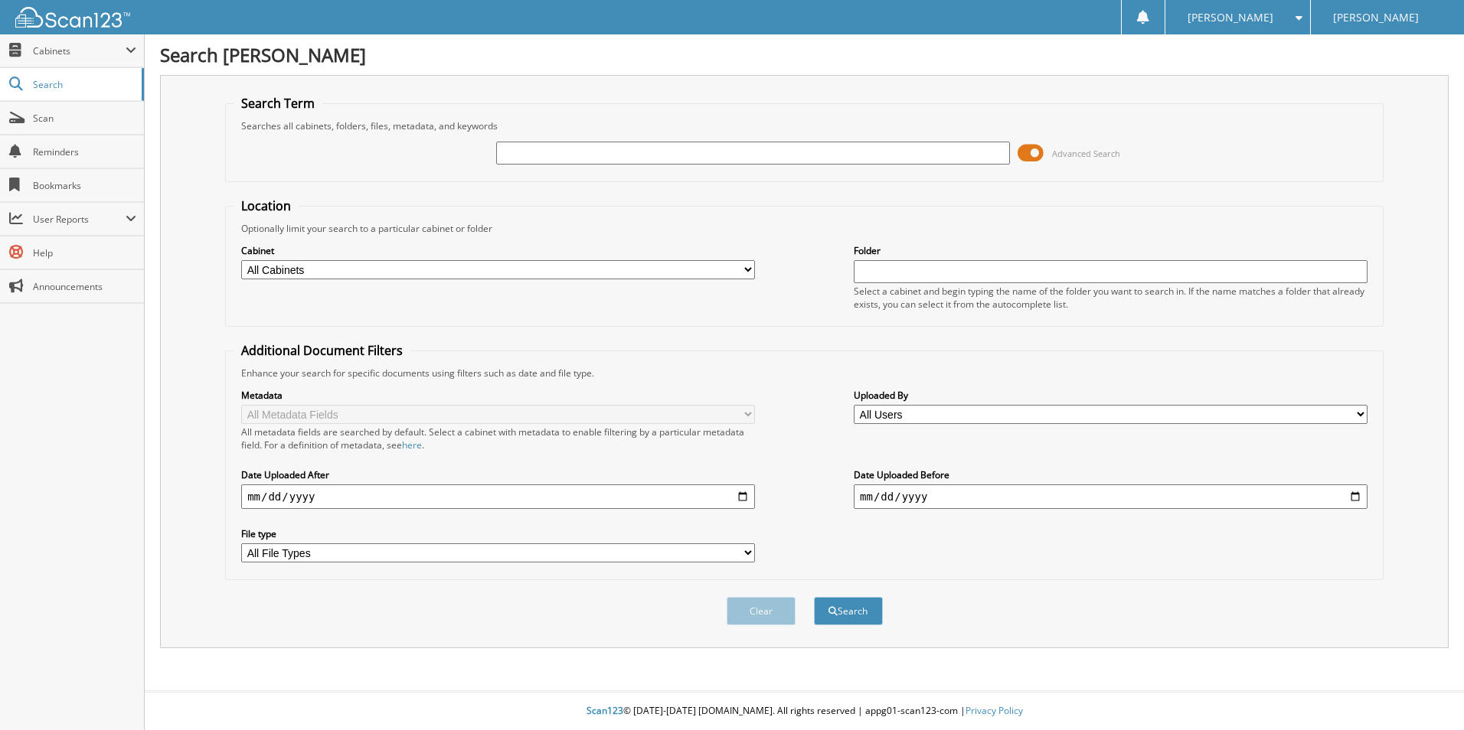 This screenshot has width=1464, height=730. Describe the element at coordinates (498, 439) in the screenshot. I see `div: All metadata fields are searched by default. Select a cabinet with metadata to enable filtering b...` at that location.